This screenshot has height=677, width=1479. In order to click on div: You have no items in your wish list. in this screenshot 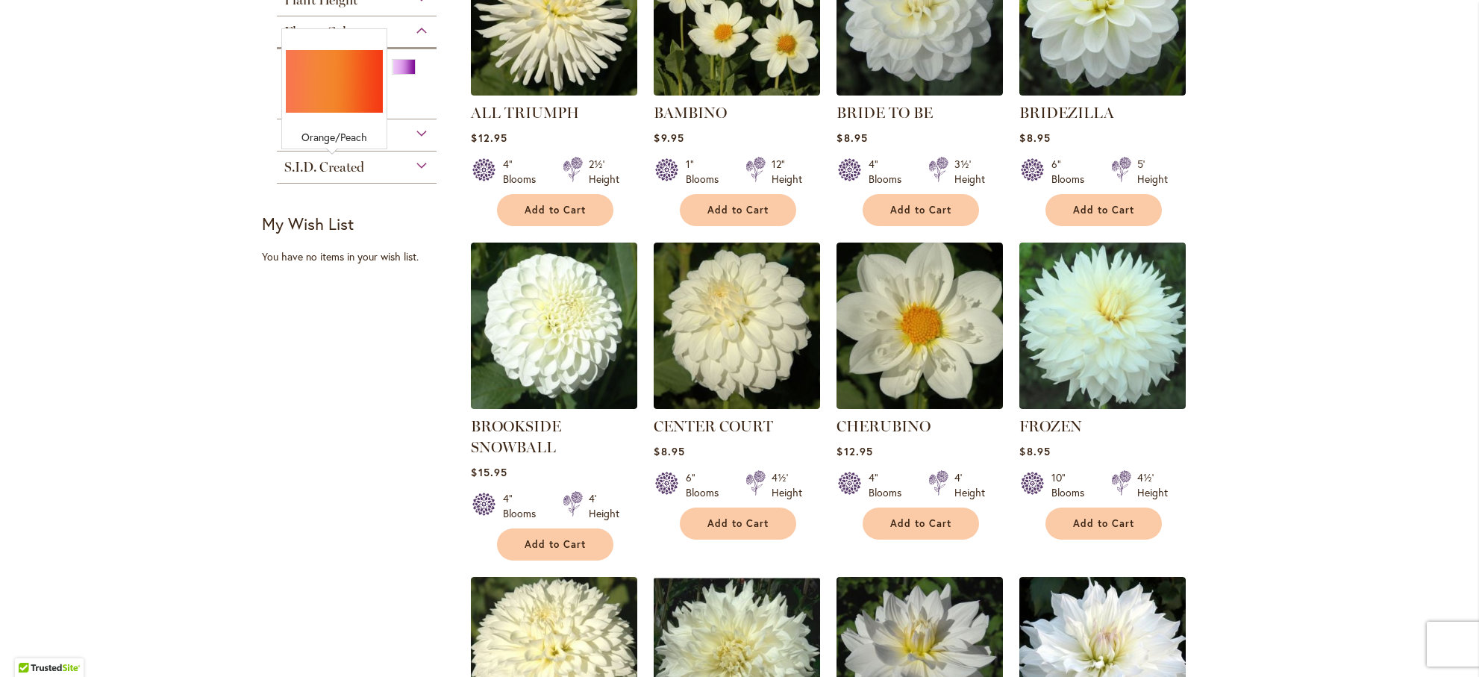, I will do `click(361, 257)`.